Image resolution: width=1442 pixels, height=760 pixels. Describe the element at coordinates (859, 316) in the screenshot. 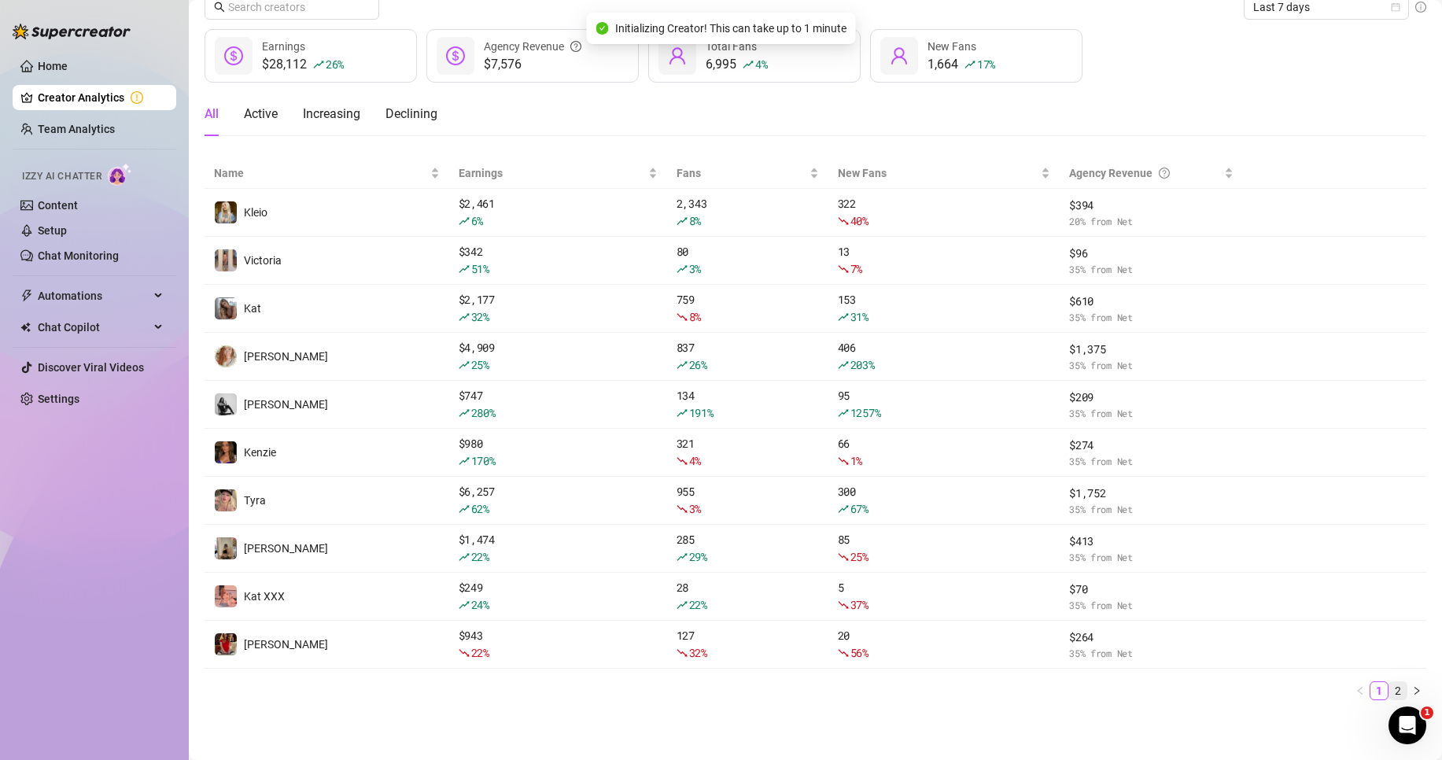

I see `span: 31 %` at that location.